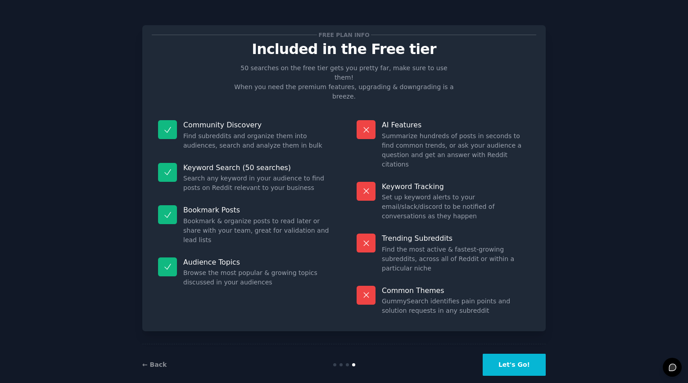 The image size is (688, 383). Describe the element at coordinates (257, 125) in the screenshot. I see `p: Community Discovery` at that location.